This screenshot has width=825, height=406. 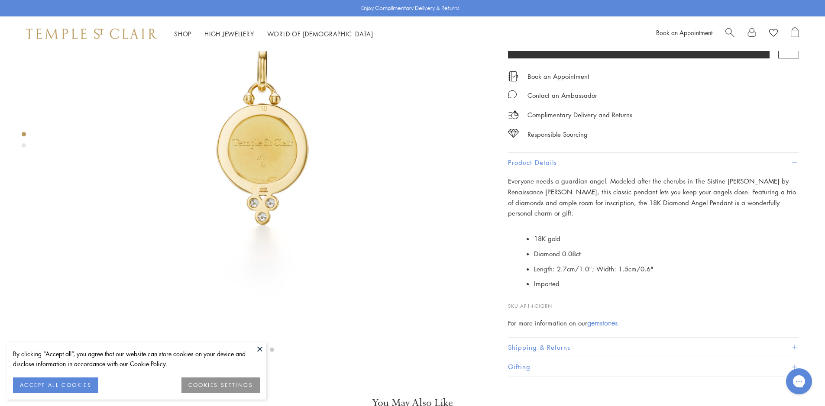 I want to click on p: Complimentary Delivery and Returns, so click(x=580, y=115).